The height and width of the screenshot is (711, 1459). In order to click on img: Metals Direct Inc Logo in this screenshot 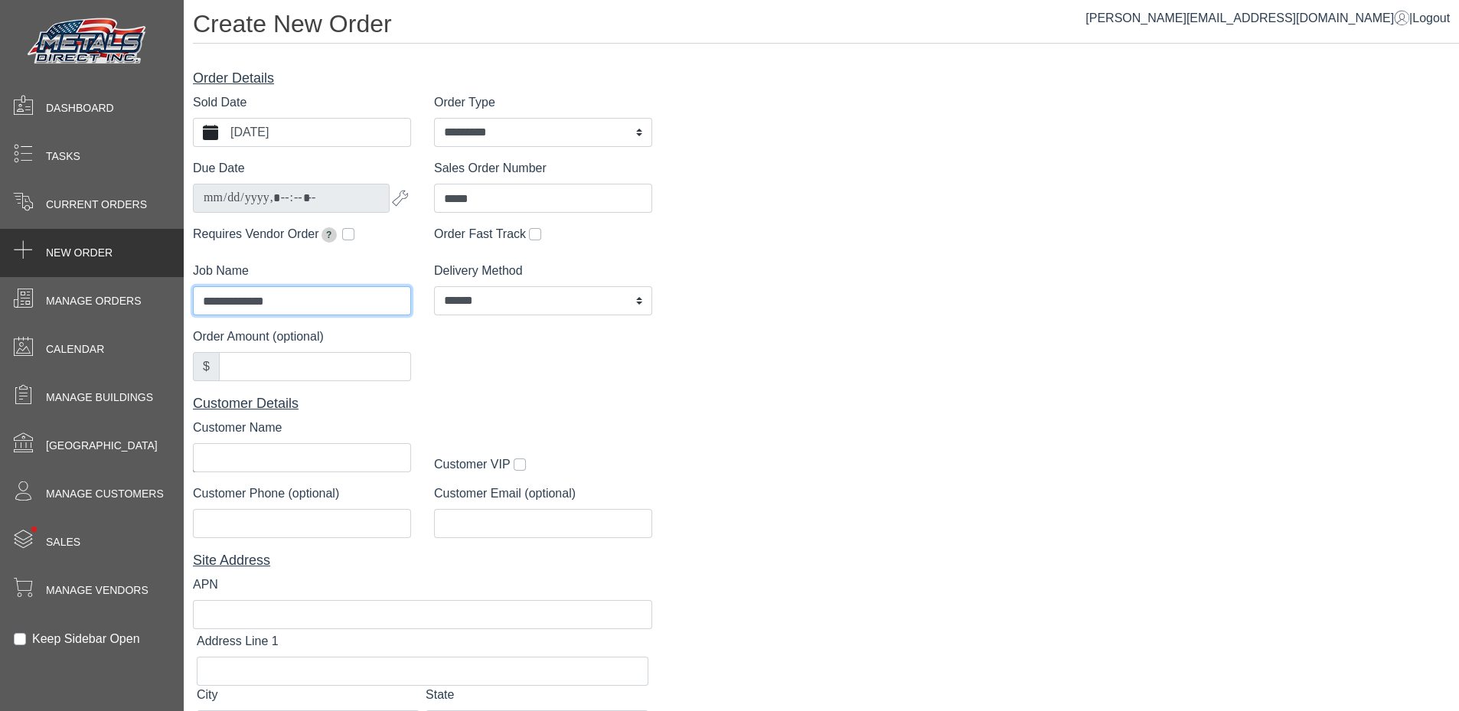, I will do `click(88, 42)`.